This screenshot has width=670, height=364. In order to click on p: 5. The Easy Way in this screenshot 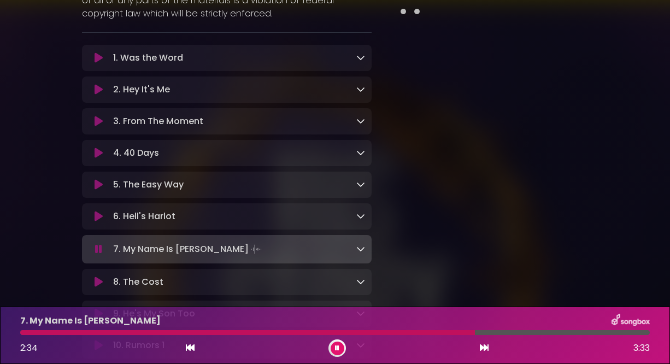, I will do `click(148, 185)`.